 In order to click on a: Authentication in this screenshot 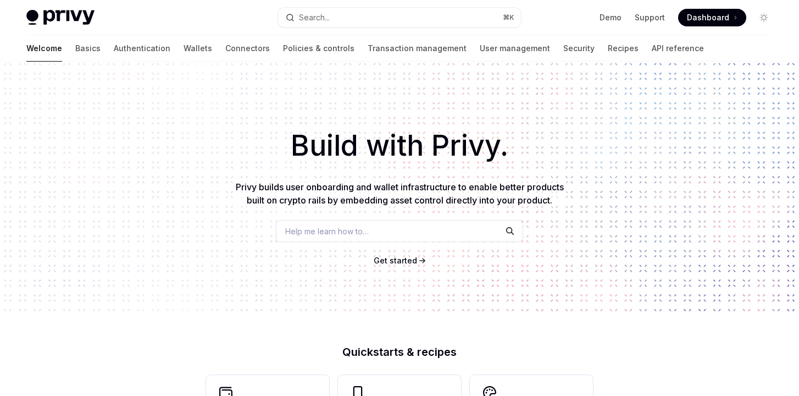, I will do `click(142, 48)`.